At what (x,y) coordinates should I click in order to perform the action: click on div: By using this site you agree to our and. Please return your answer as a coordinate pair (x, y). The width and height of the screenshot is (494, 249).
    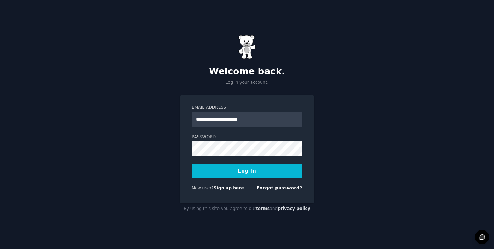
    Looking at the image, I should click on (247, 209).